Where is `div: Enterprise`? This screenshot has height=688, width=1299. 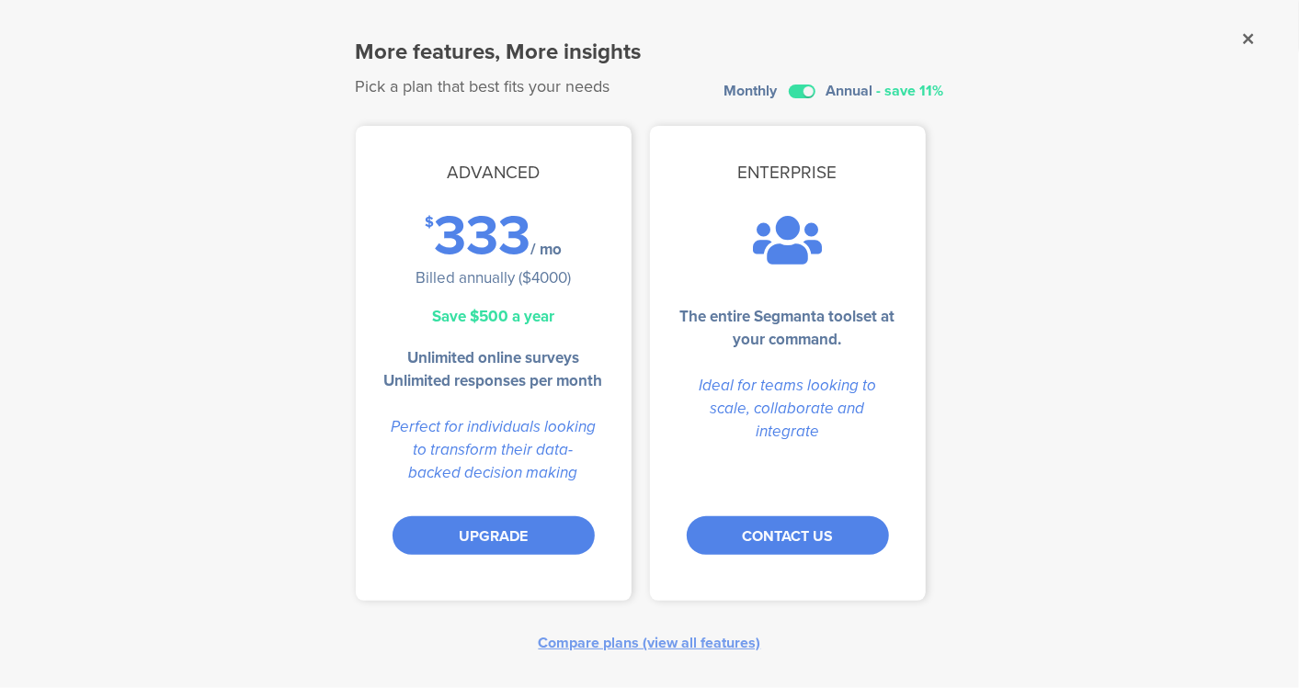
div: Enterprise is located at coordinates (788, 172).